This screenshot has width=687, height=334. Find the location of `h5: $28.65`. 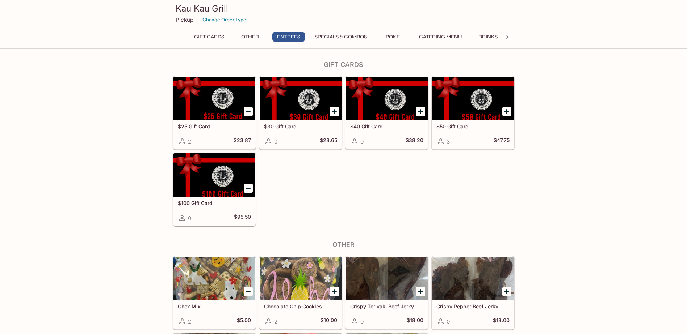

h5: $28.65 is located at coordinates (328, 142).